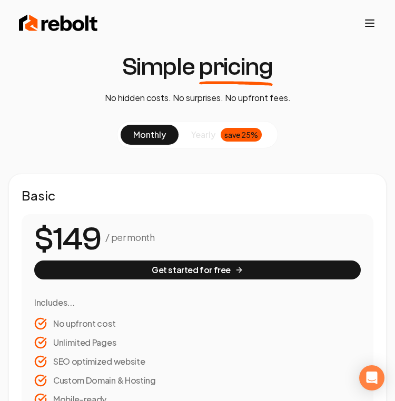 This screenshot has height=401, width=395. Describe the element at coordinates (149, 134) in the screenshot. I see `span: monthly` at that location.